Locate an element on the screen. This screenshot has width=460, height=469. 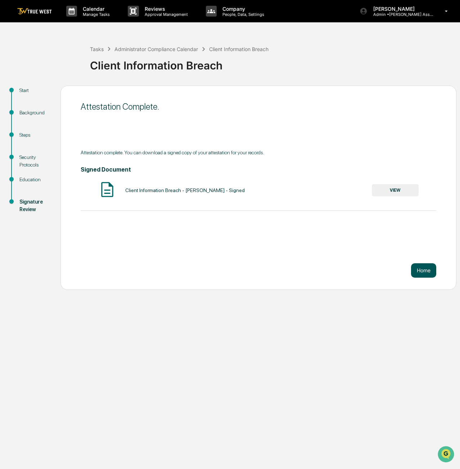
div: Security Protocols is located at coordinates (34, 161).